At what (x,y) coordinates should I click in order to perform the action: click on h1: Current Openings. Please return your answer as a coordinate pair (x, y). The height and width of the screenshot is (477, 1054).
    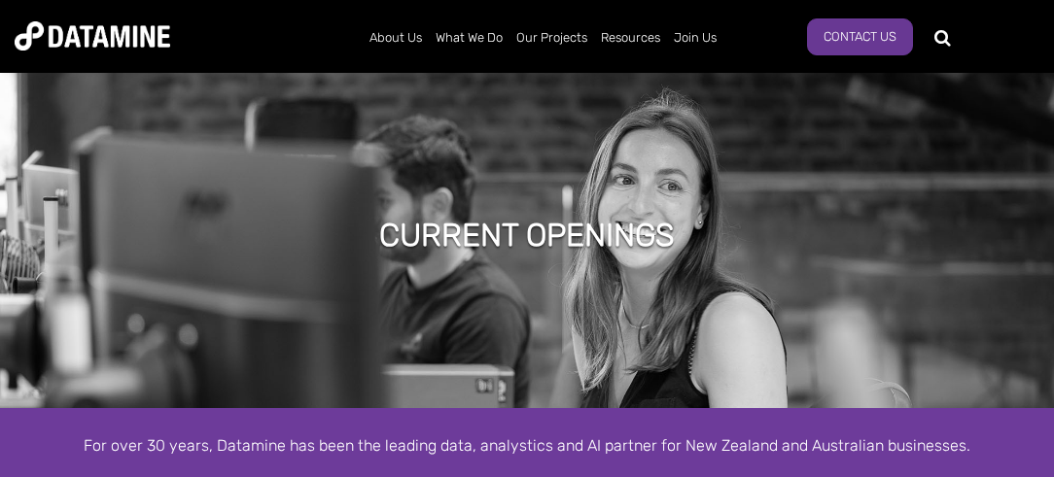
    Looking at the image, I should click on (527, 235).